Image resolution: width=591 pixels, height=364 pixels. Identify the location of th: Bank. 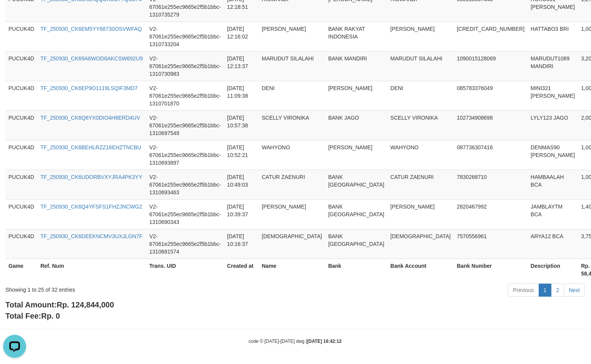
(357, 270).